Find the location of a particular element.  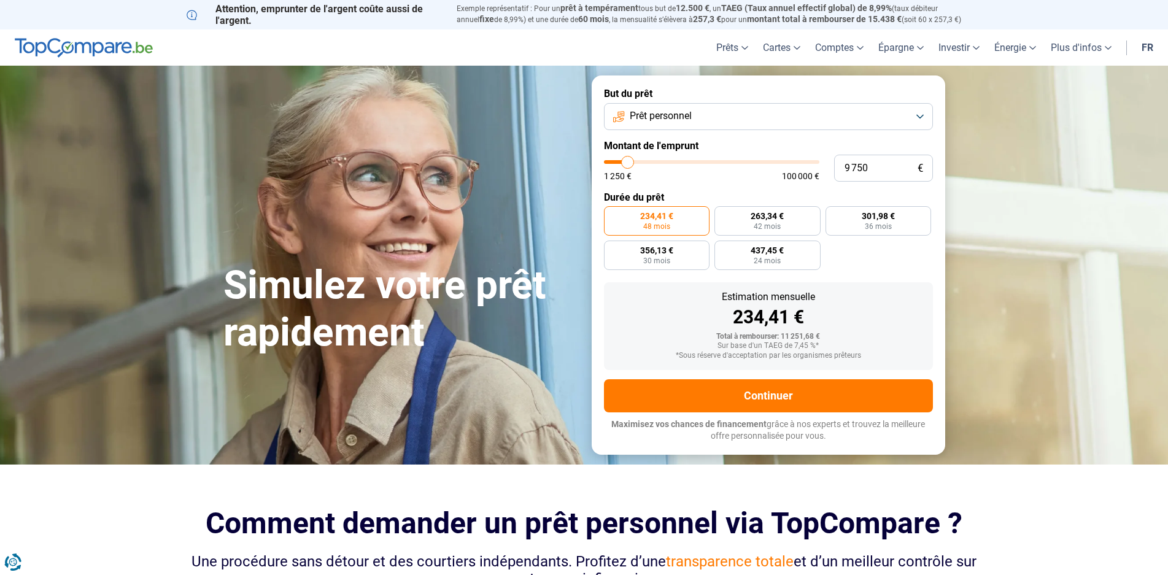

div: Total à rembourser: 11 251,68 € is located at coordinates (769, 337).